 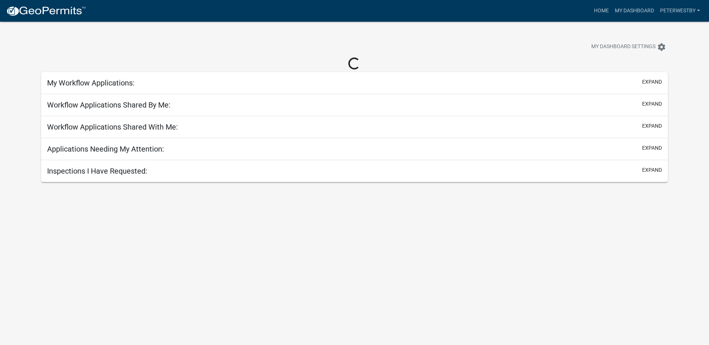 What do you see at coordinates (680, 11) in the screenshot?
I see `a: peterwestby` at bounding box center [680, 11].